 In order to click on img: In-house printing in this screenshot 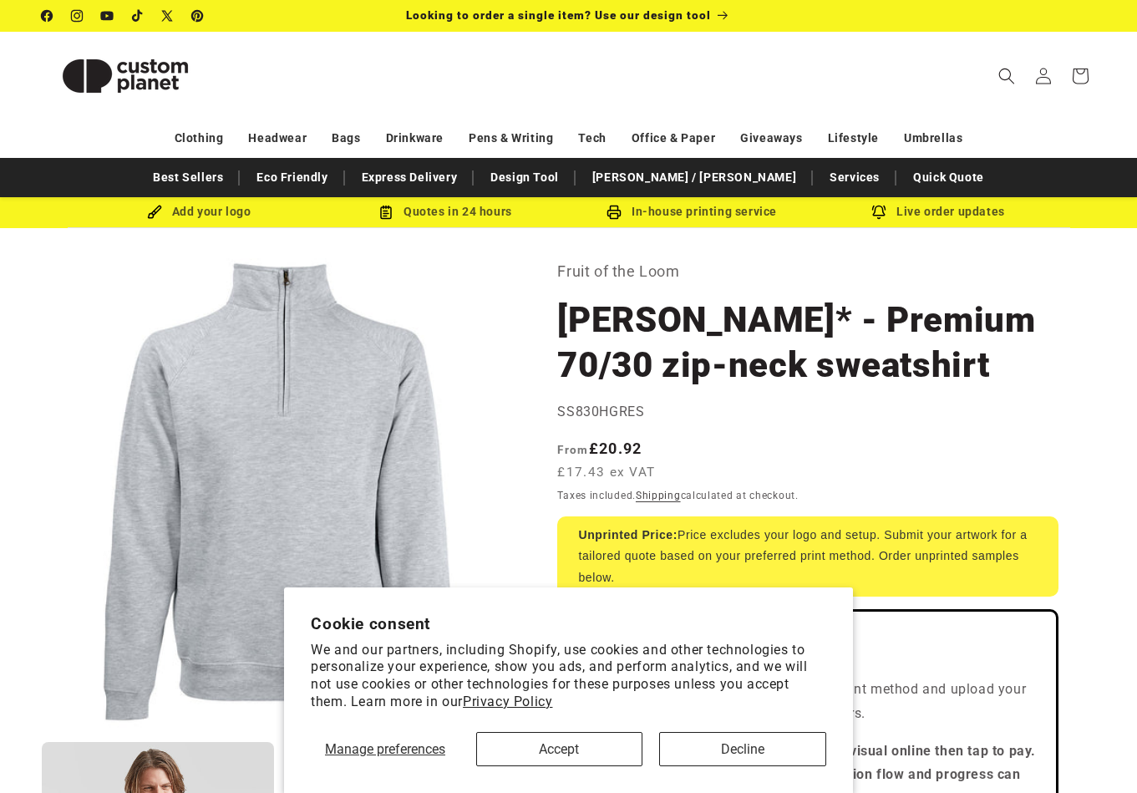, I will do `click(614, 212)`.